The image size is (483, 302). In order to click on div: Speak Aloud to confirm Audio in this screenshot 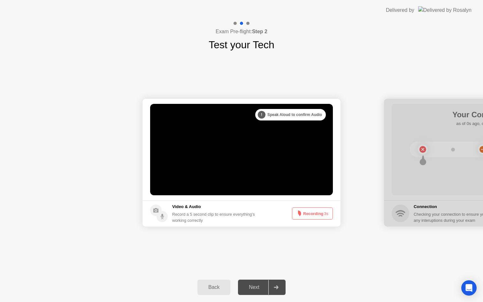, I will do `click(290, 115)`.